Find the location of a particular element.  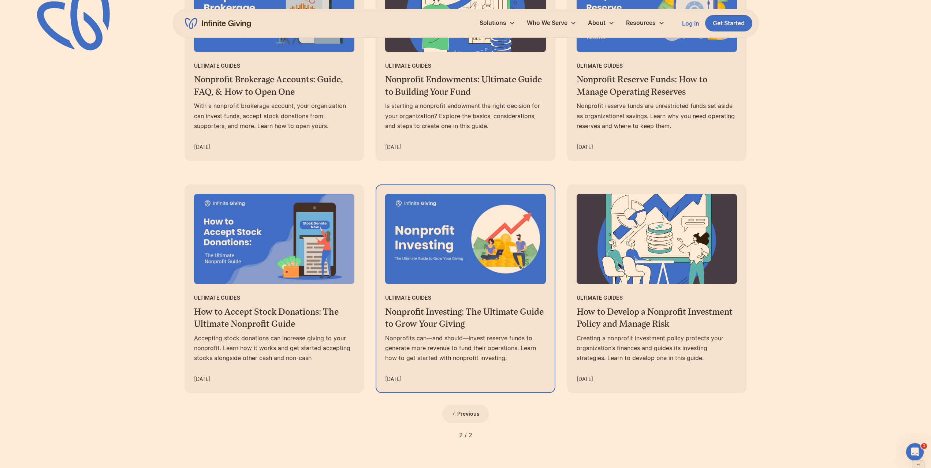

a: Get Started is located at coordinates (729, 23).